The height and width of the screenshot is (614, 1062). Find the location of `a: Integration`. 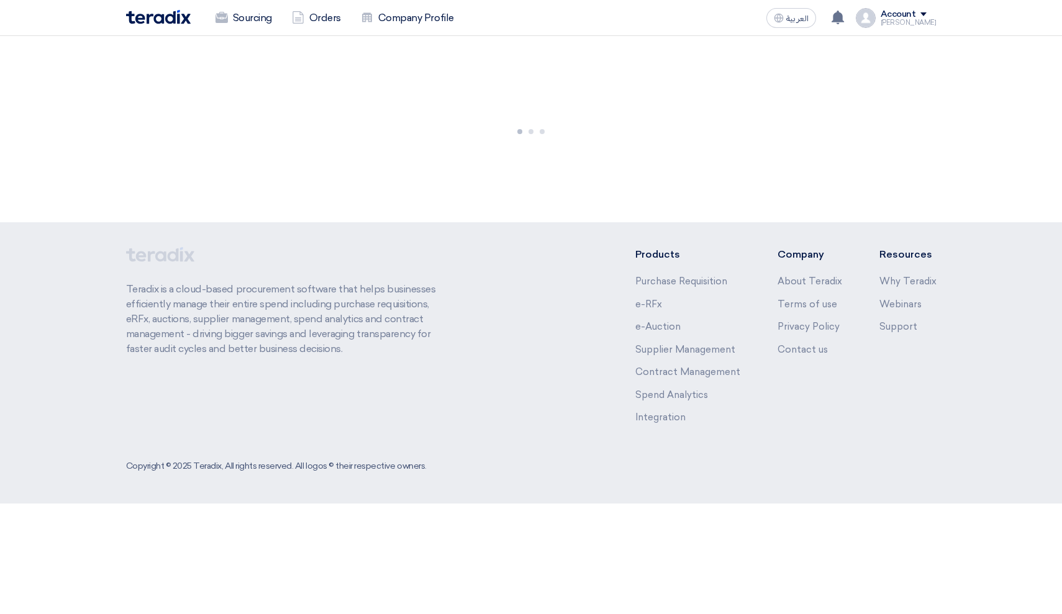

a: Integration is located at coordinates (660, 417).